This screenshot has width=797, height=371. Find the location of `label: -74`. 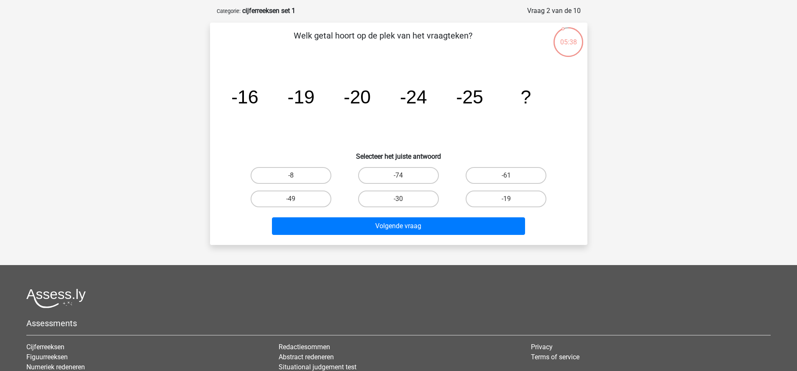

label: -74 is located at coordinates (398, 175).